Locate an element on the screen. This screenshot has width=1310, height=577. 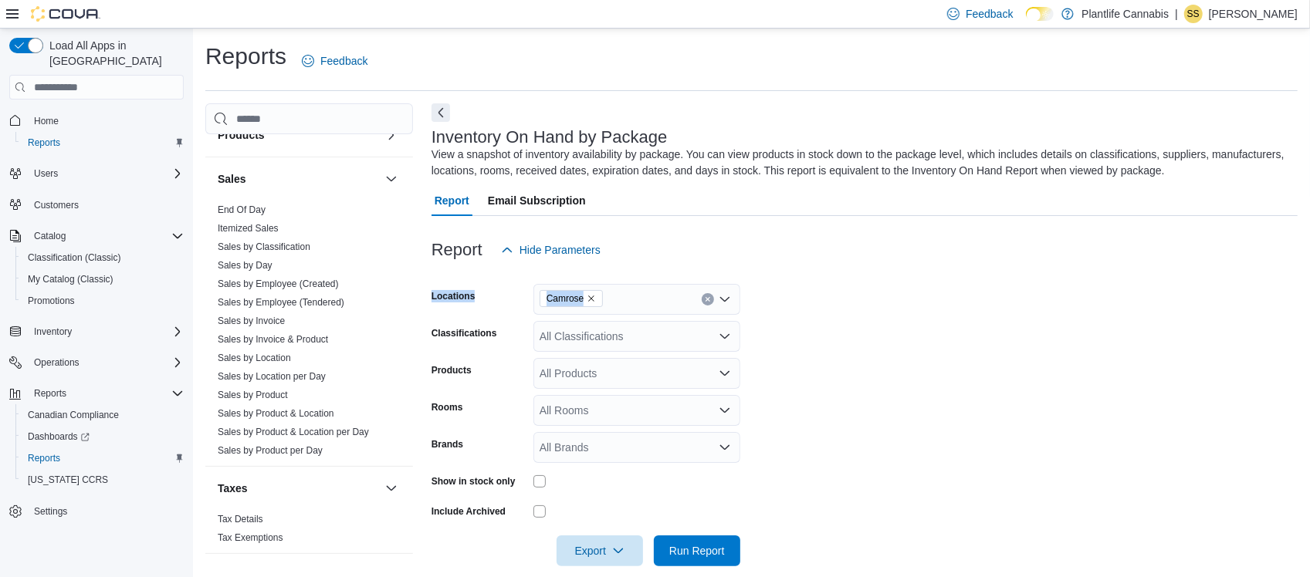
span: Sales by Product per Day is located at coordinates (270, 451).